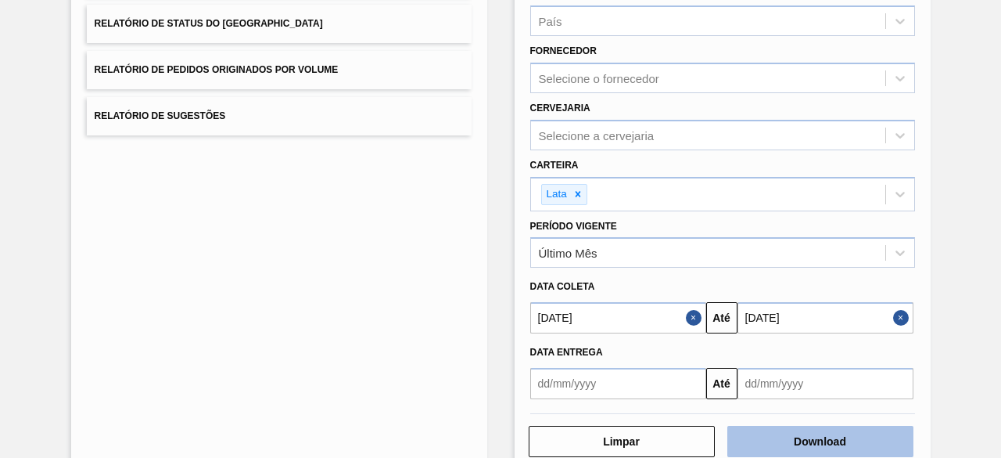 The image size is (1001, 458). What do you see at coordinates (622, 441) in the screenshot?
I see `button: Limpar` at bounding box center [622, 441].